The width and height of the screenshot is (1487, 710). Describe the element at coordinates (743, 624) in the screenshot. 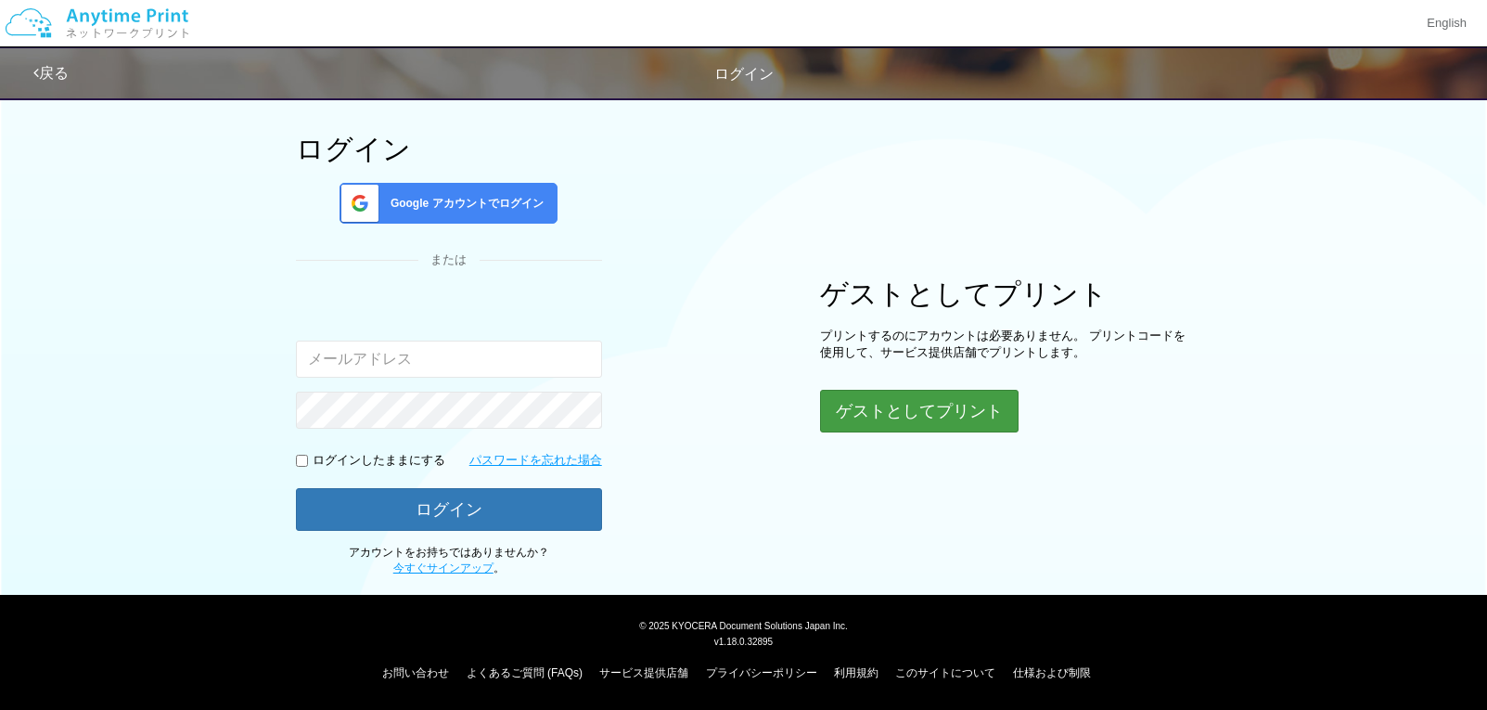

I see `span: © 2025 KYOCERA Document Solutions Japan Inc.` at that location.